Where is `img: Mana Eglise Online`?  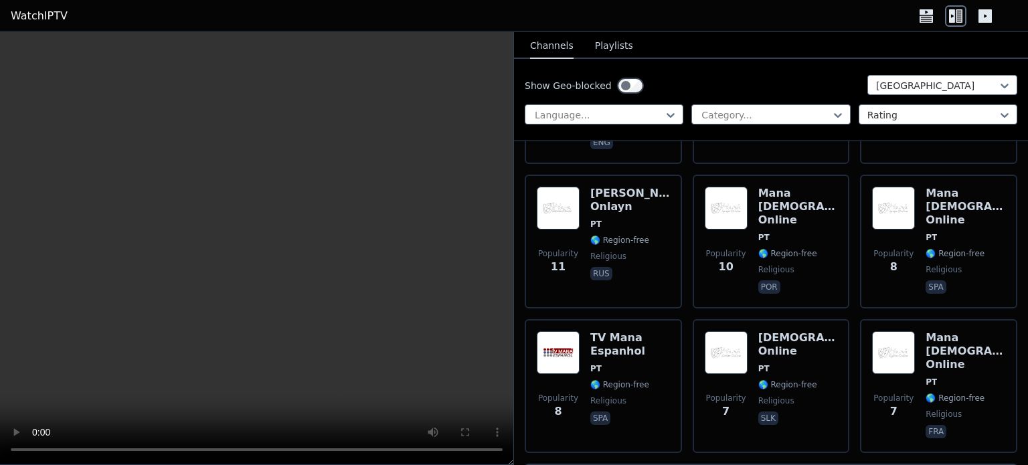
img: Mana Eglise Online is located at coordinates (893, 353).